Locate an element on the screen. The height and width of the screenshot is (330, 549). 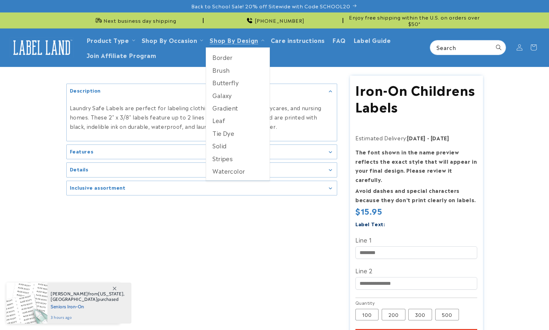
summary: Details is located at coordinates (202, 170).